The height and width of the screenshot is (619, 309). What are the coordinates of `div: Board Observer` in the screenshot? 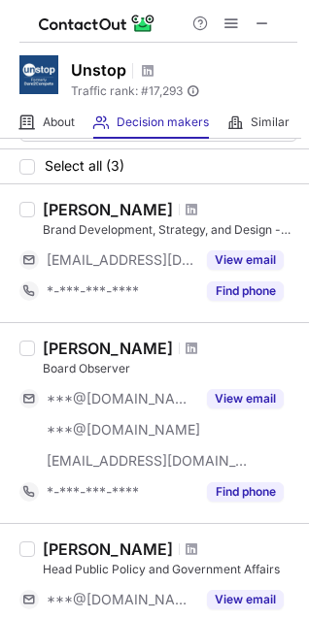 It's located at (170, 369).